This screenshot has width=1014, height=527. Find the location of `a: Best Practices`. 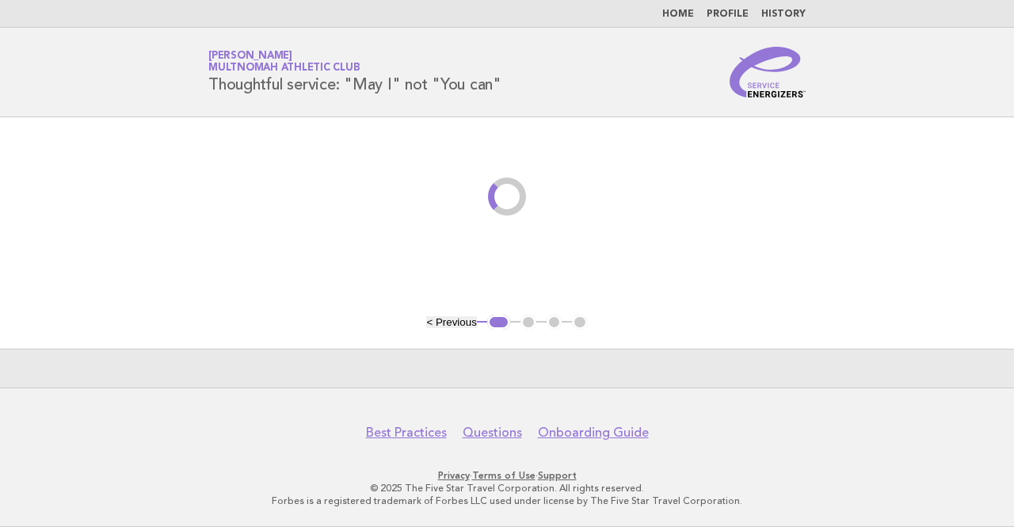

a: Best Practices is located at coordinates (406, 433).